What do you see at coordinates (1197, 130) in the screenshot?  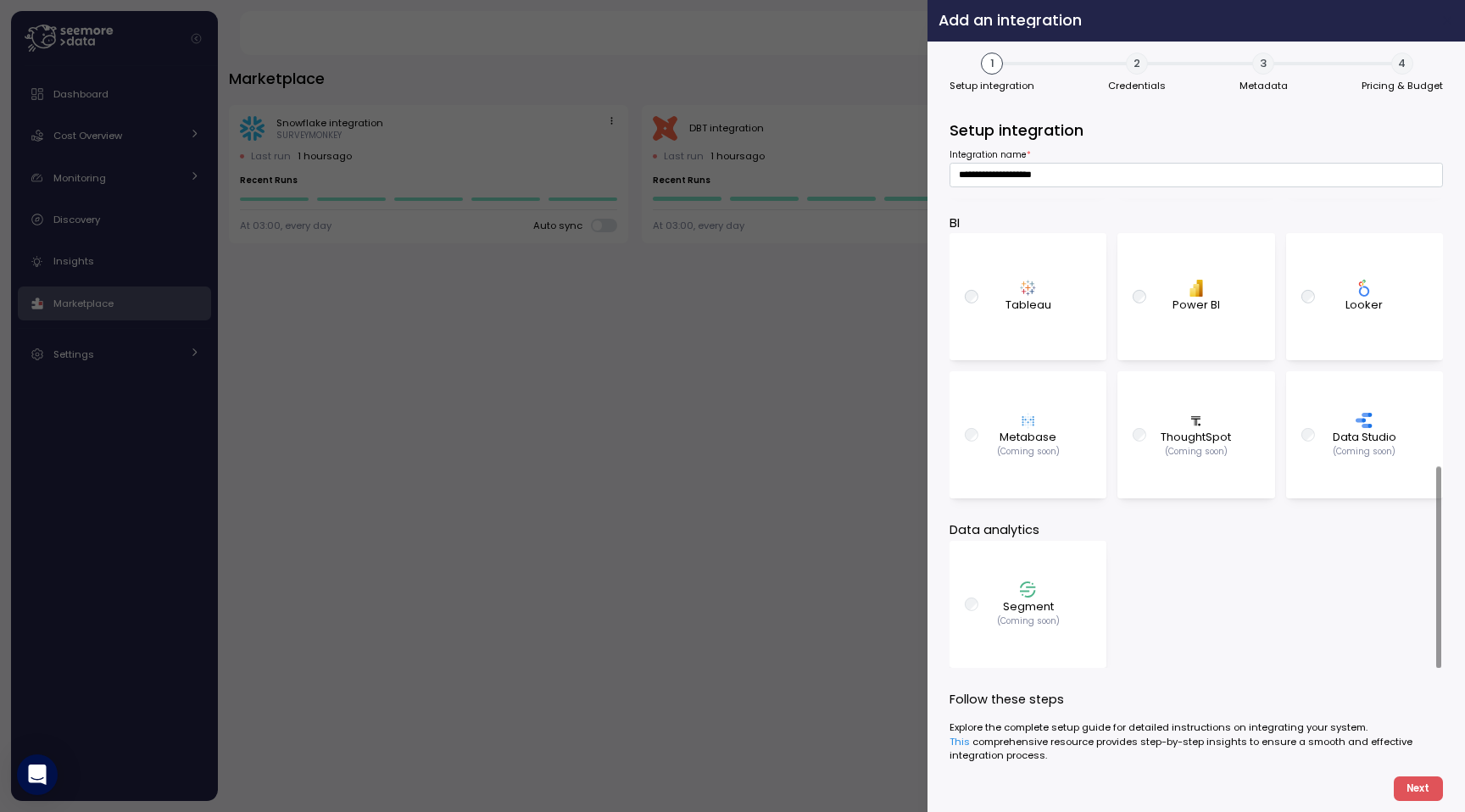 I see `h3: Setup integration` at bounding box center [1197, 130].